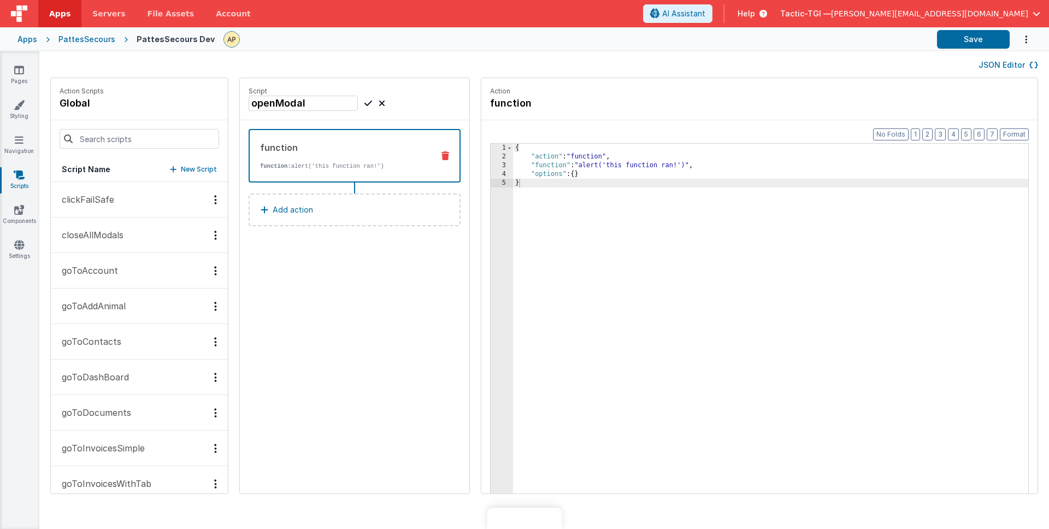 The width and height of the screenshot is (1049, 529). Describe the element at coordinates (103, 484) in the screenshot. I see `p: goToInvoicesWithTab` at that location.